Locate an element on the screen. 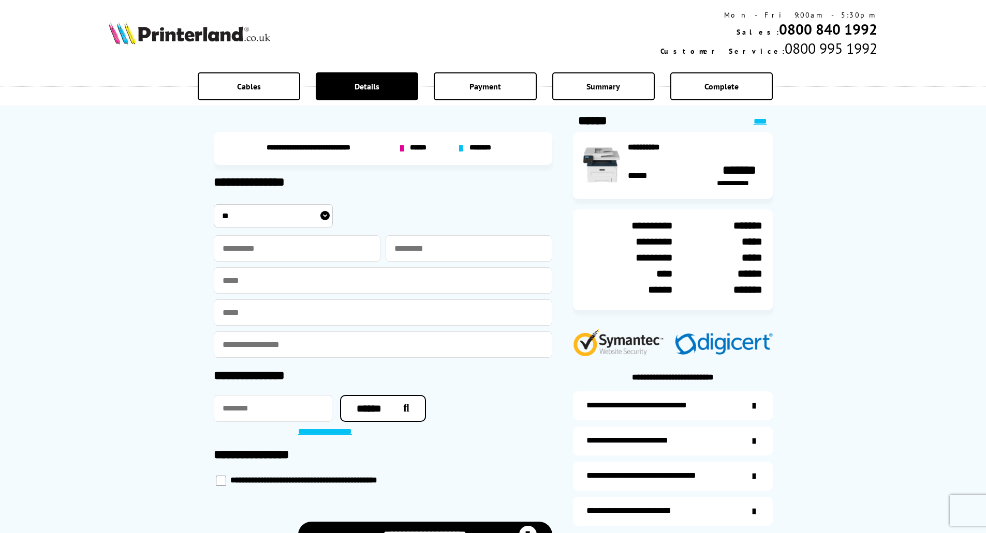 Image resolution: width=986 pixels, height=533 pixels. a: items-arrive is located at coordinates (673, 441).